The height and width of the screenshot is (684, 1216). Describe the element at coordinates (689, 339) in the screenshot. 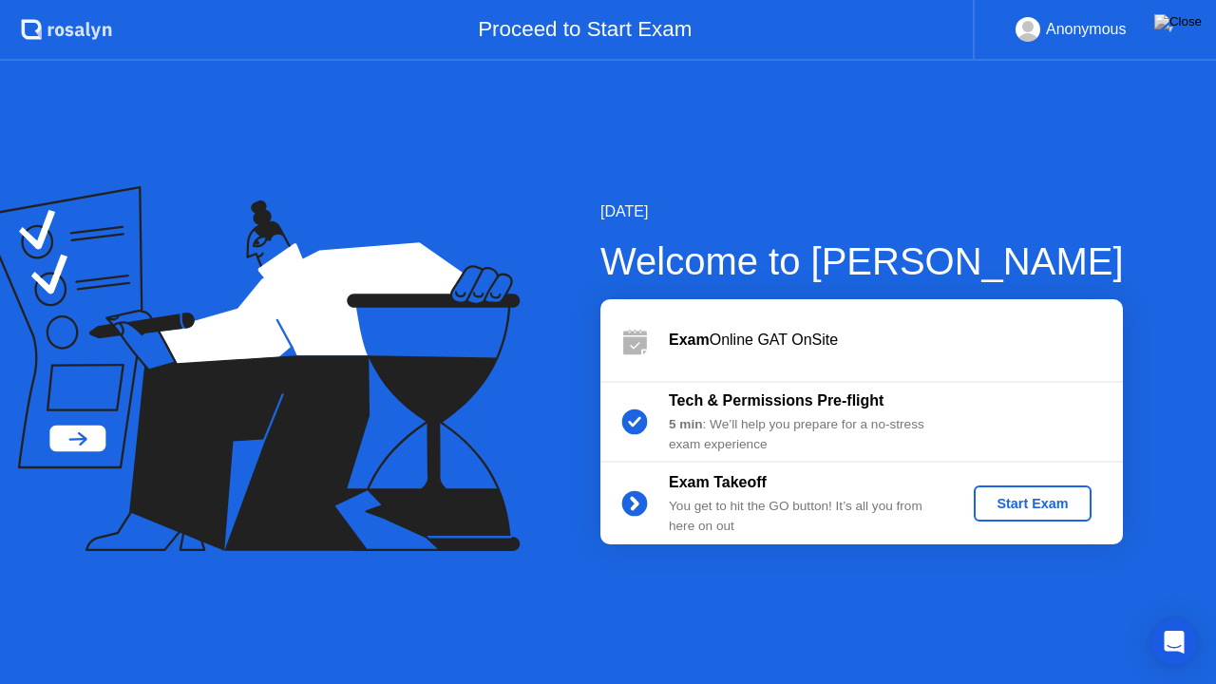

I see `b: Exam` at that location.